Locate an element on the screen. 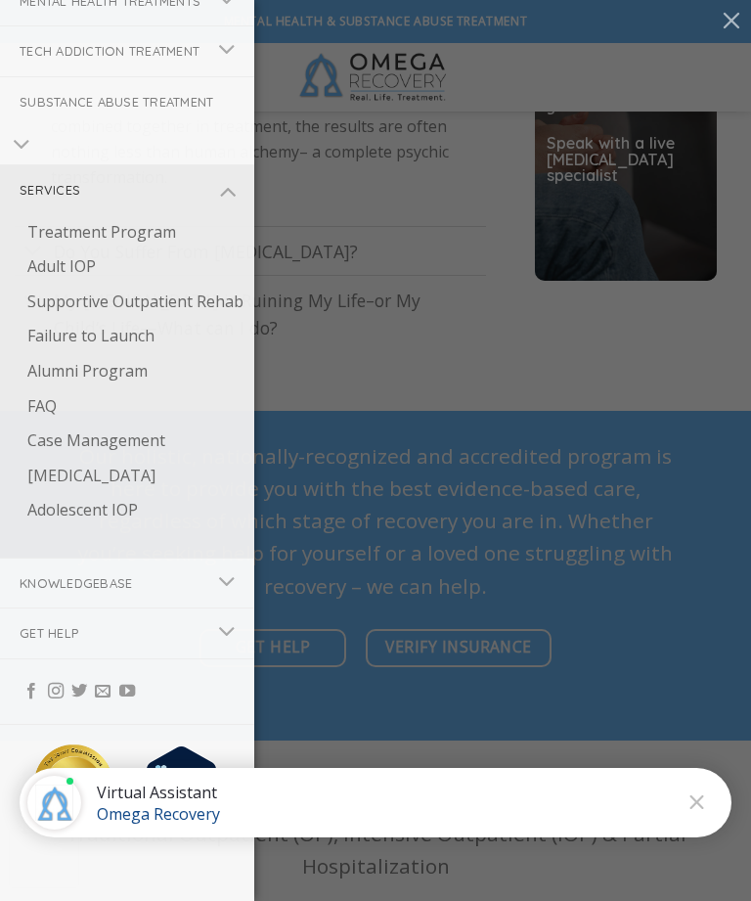 The image size is (751, 901). a: Follow on YouTube is located at coordinates (127, 691).